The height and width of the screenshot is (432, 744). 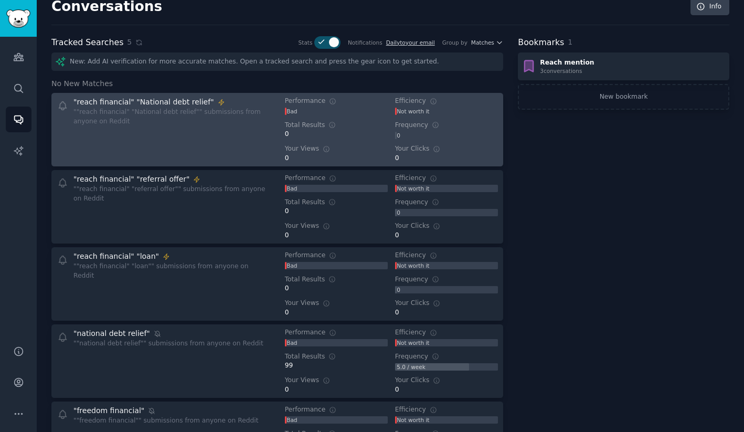 I want to click on div: ""reach financial" "referral offer"" submissions from anyone on Reddit, so click(x=172, y=194).